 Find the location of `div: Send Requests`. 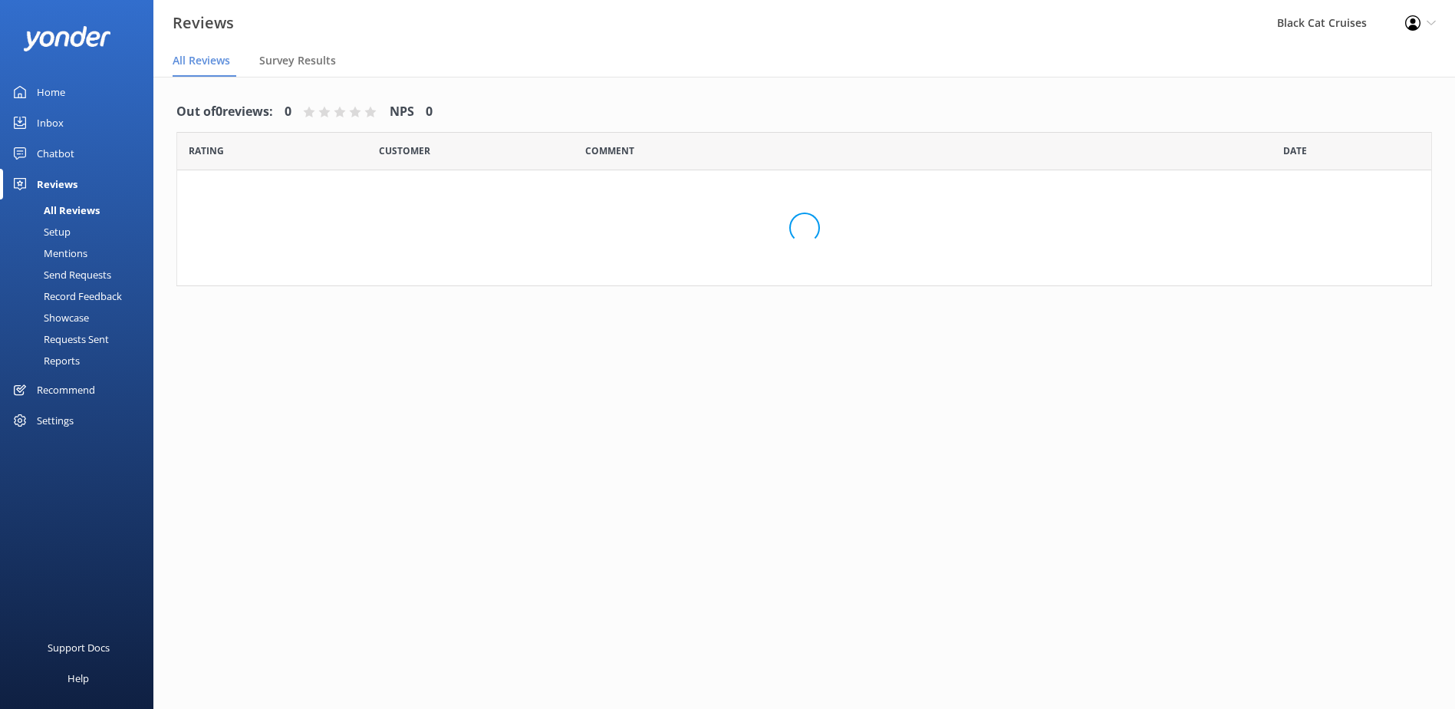

div: Send Requests is located at coordinates (60, 275).